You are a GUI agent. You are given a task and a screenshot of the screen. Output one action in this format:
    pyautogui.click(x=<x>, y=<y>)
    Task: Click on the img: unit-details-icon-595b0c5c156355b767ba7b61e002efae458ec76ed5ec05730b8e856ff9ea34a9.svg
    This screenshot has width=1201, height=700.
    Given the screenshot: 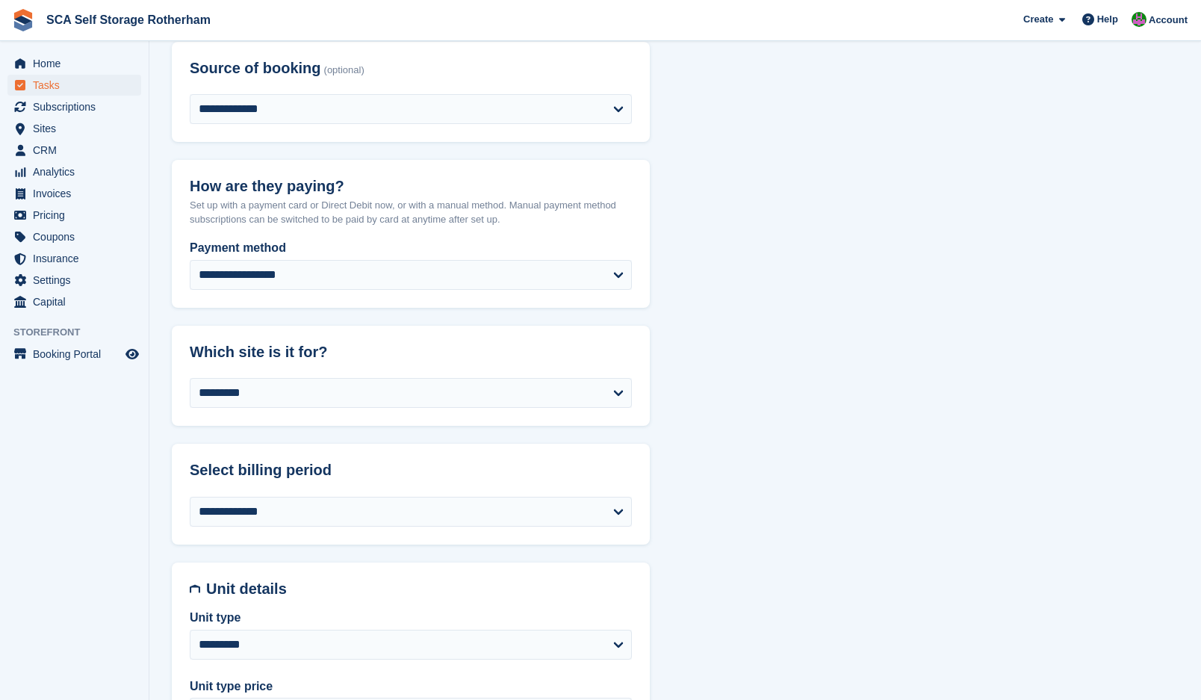 What is the action you would take?
    pyautogui.click(x=195, y=588)
    